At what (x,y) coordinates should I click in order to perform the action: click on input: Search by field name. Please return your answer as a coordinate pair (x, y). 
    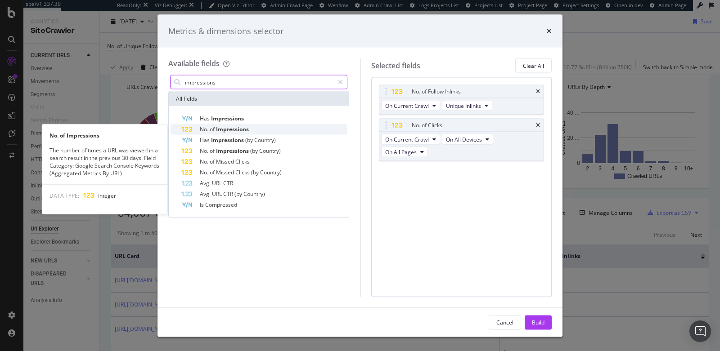
    Looking at the image, I should click on (259, 82).